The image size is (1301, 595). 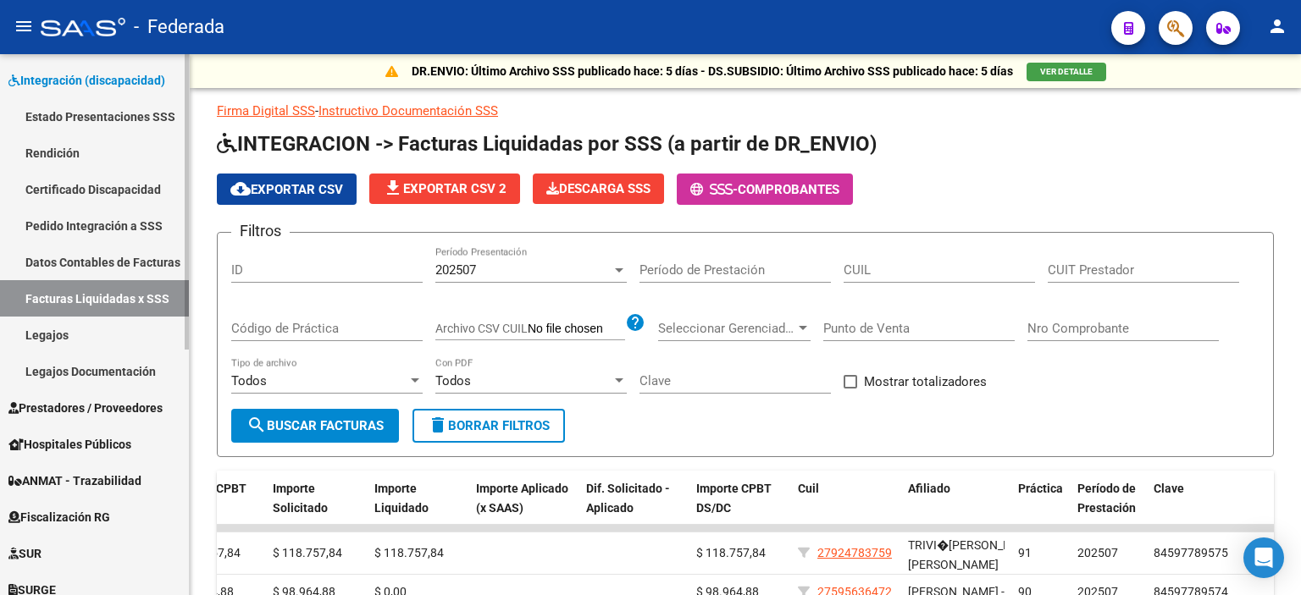 What do you see at coordinates (1066, 71) in the screenshot?
I see `span: VER DETALLE` at bounding box center [1066, 71].